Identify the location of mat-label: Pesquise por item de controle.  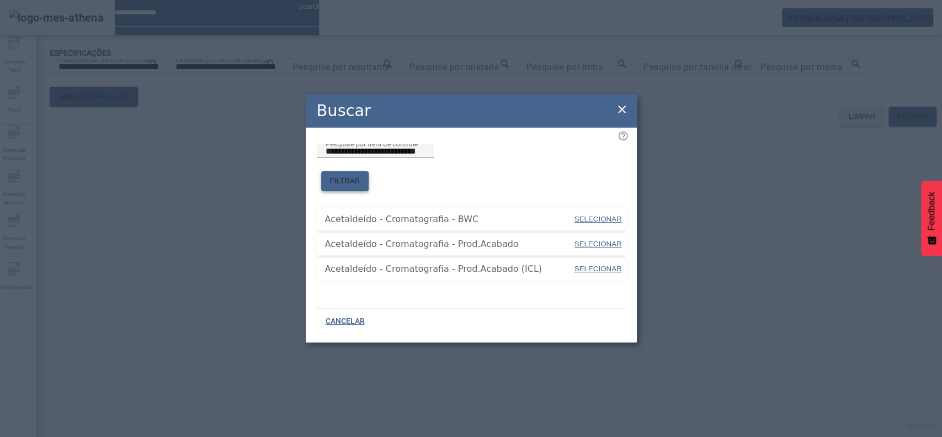
(372, 144).